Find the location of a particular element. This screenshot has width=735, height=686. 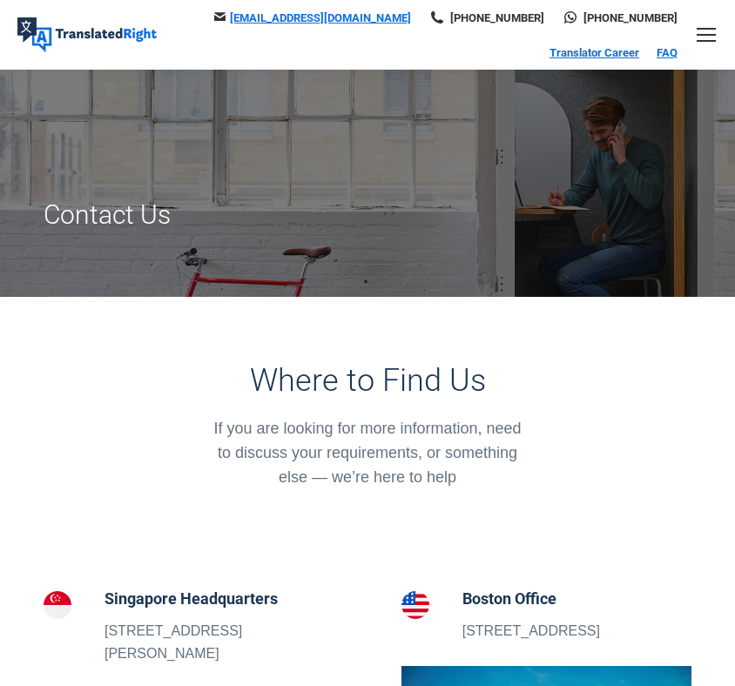

a: Translator Career is located at coordinates (594, 52).